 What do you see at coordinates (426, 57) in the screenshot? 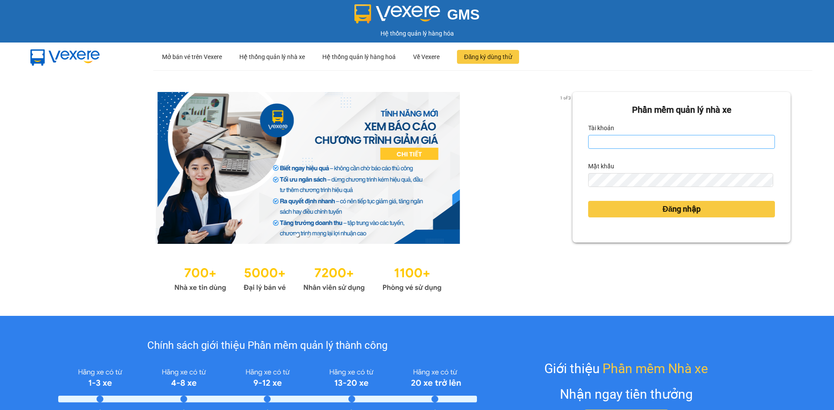
I see `div: Về Vexere` at bounding box center [426, 57].